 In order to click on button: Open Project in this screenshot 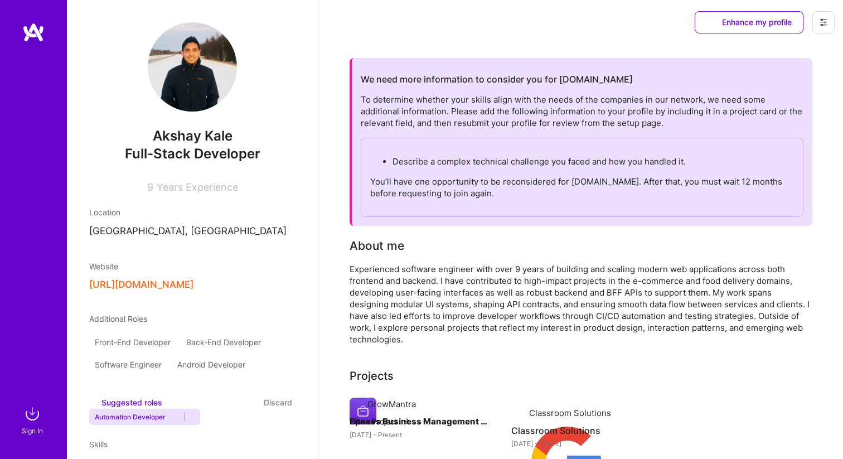, I will do `click(380, 421)`.